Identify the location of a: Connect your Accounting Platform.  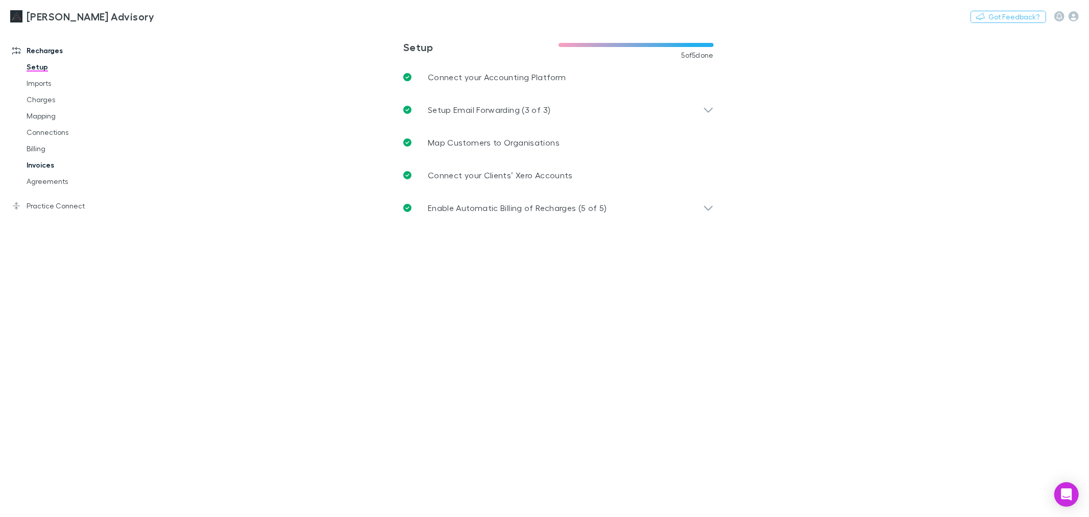
(559, 77).